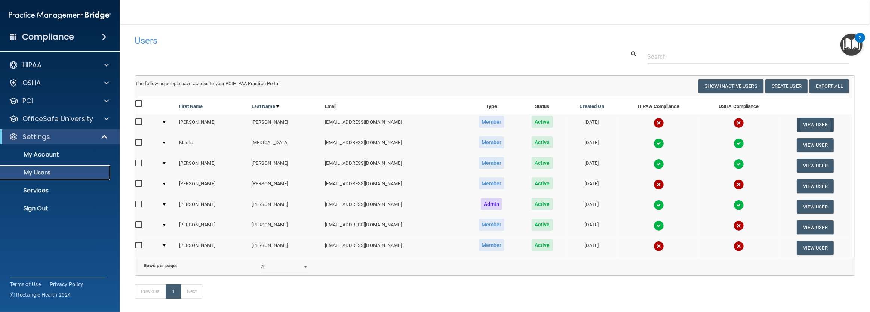 The image size is (870, 312). I want to click on a: PCI, so click(59, 101).